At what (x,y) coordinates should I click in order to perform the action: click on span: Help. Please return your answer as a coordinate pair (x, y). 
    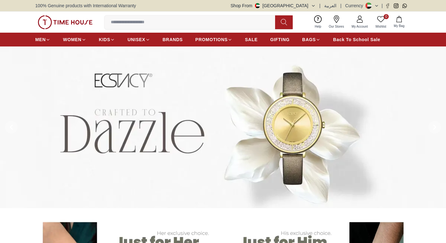
    Looking at the image, I should click on (318, 26).